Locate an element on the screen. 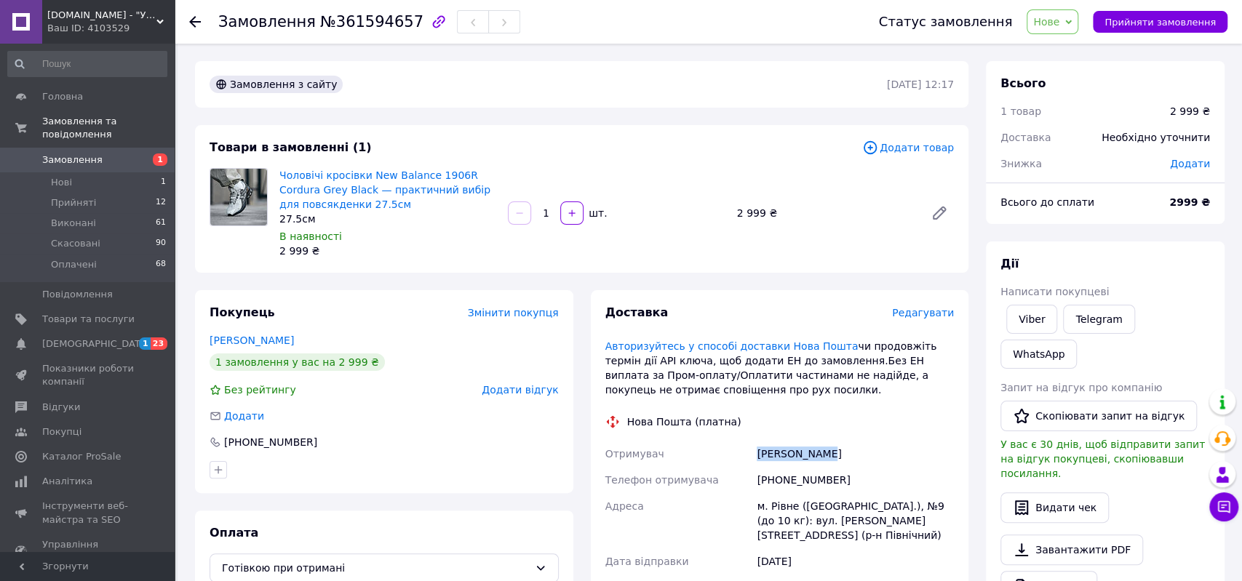 This screenshot has width=1242, height=581. span: Запит на відгук про компанію is located at coordinates (1081, 388).